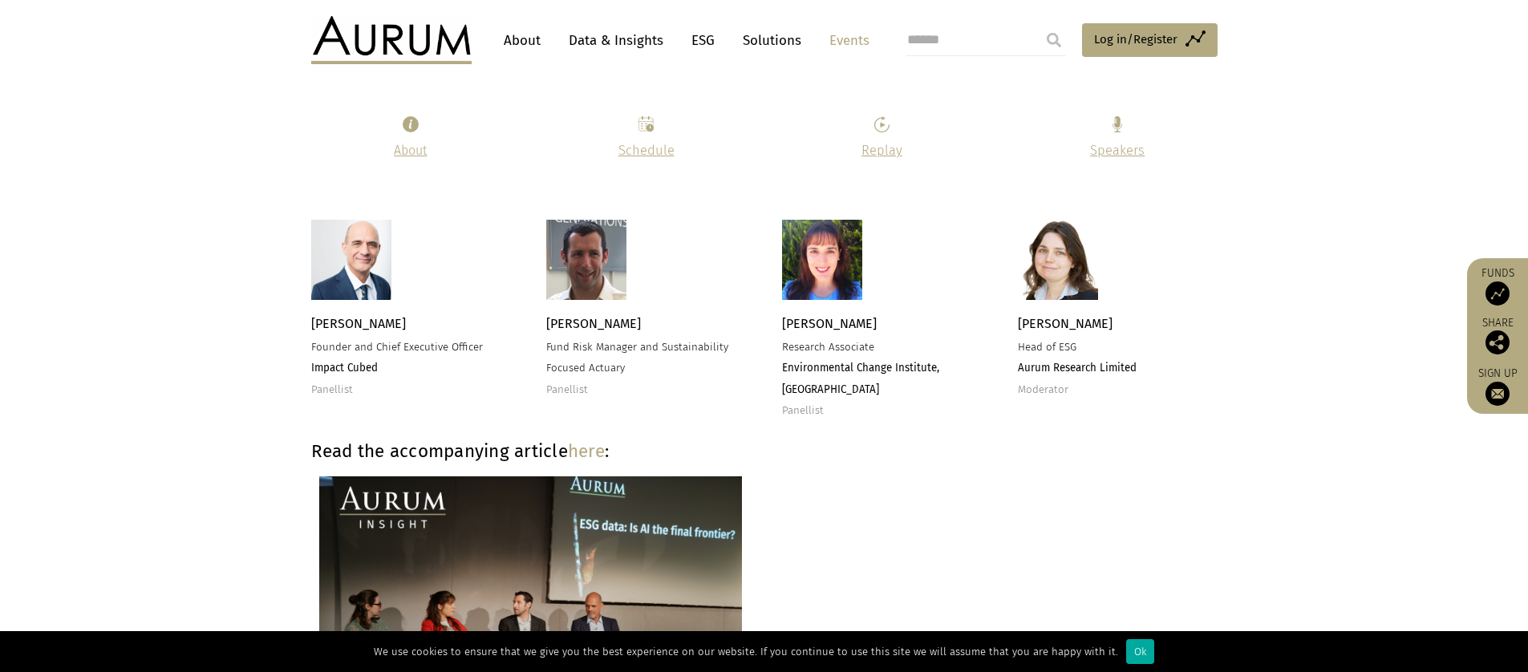  Describe the element at coordinates (391, 40) in the screenshot. I see `img: Aurum` at that location.